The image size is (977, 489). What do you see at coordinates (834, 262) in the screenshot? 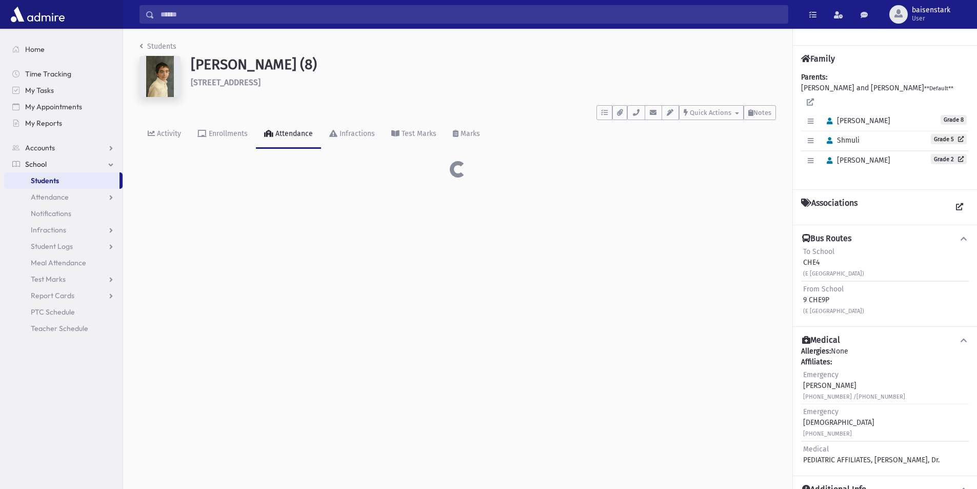
I see `div: CHE4` at bounding box center [834, 262].